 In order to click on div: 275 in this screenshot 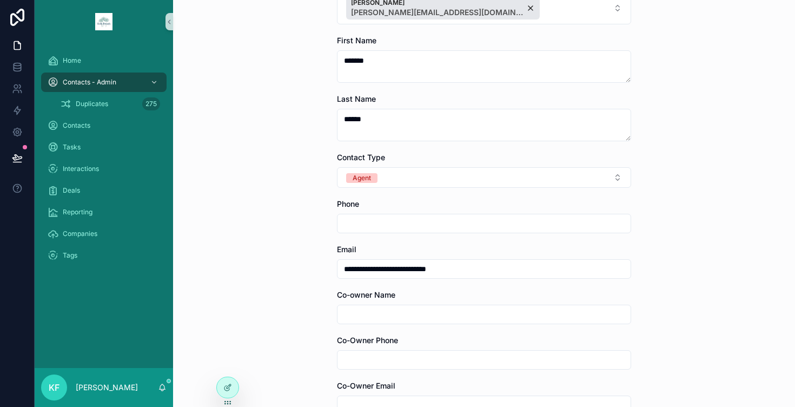, I will do `click(151, 104)`.